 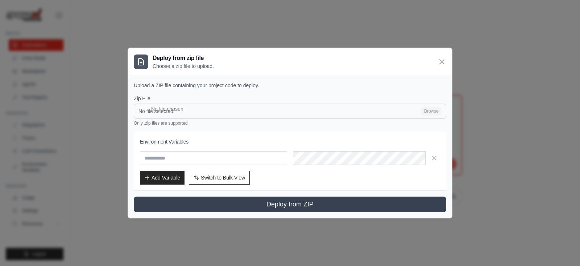 What do you see at coordinates (290, 204) in the screenshot?
I see `button: Deploy from ZIP` at bounding box center [290, 204].